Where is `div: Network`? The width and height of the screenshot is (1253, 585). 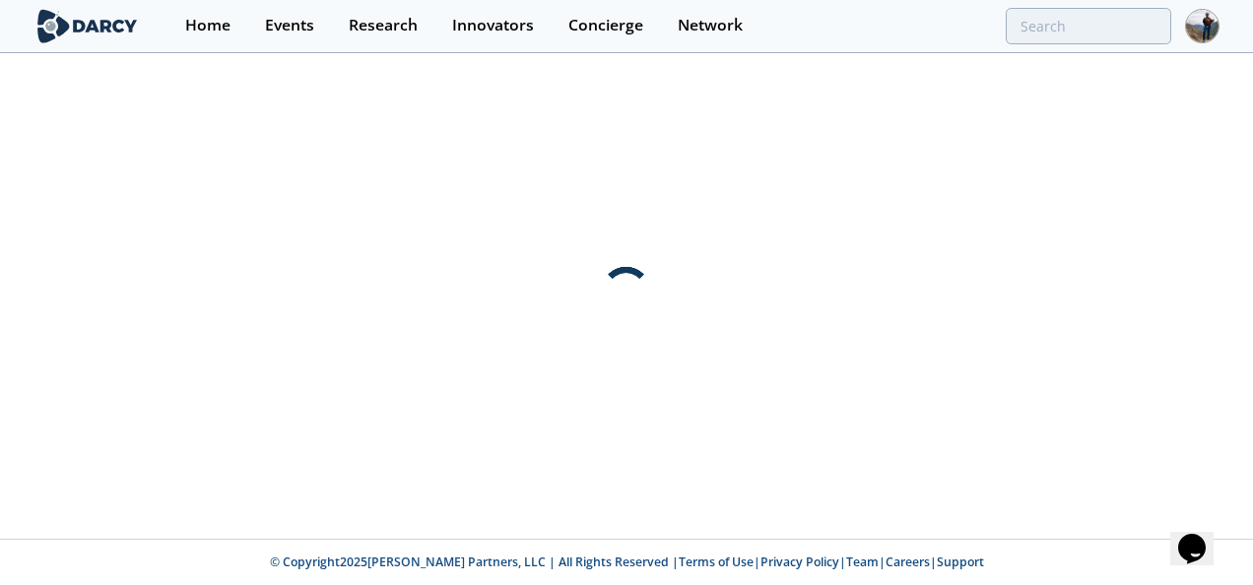 div: Network is located at coordinates (710, 26).